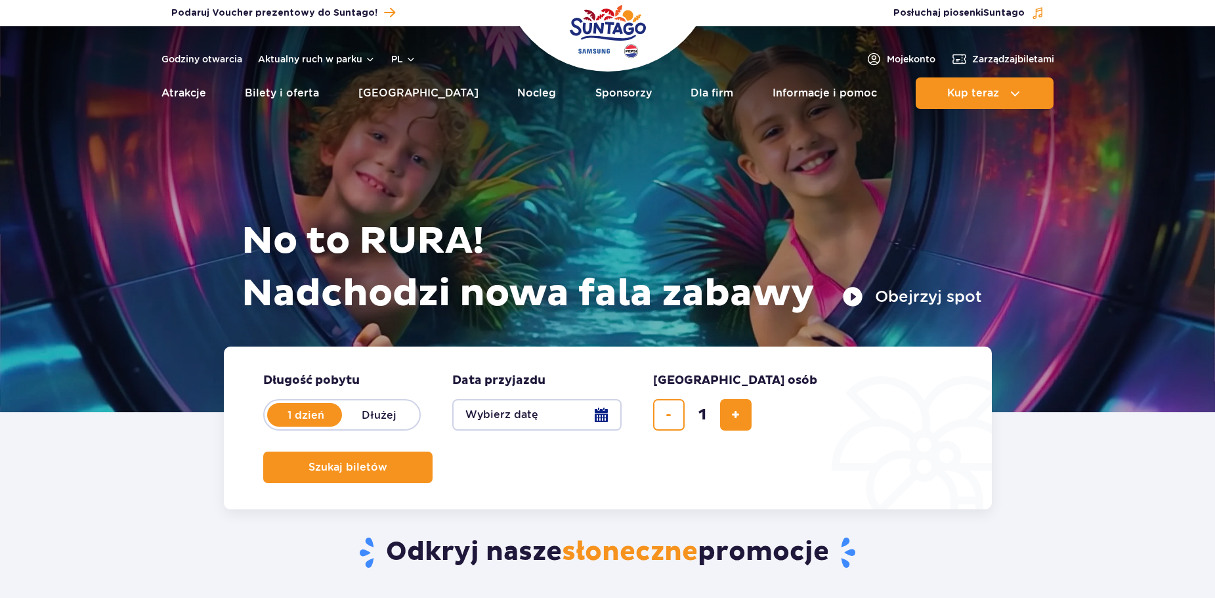 This screenshot has width=1215, height=598. I want to click on label: Dłużej, so click(379, 415).